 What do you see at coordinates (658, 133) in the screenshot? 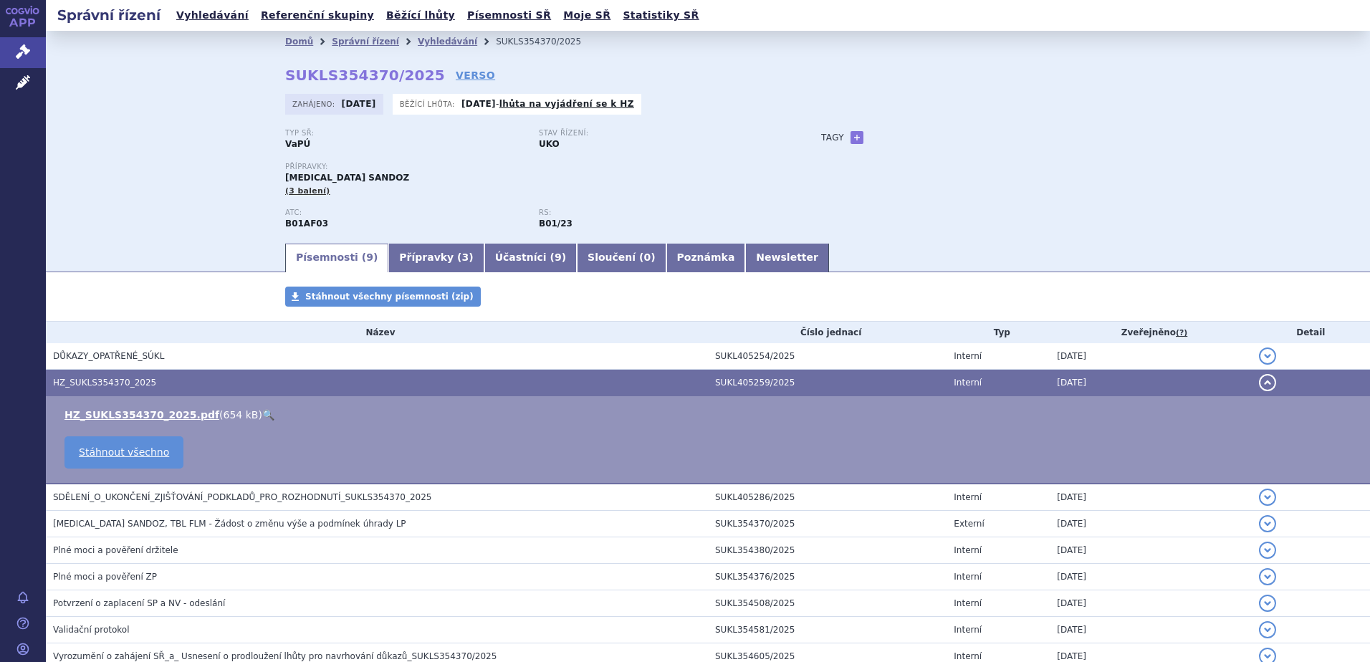
I see `p: Stav řízení:` at bounding box center [658, 133].